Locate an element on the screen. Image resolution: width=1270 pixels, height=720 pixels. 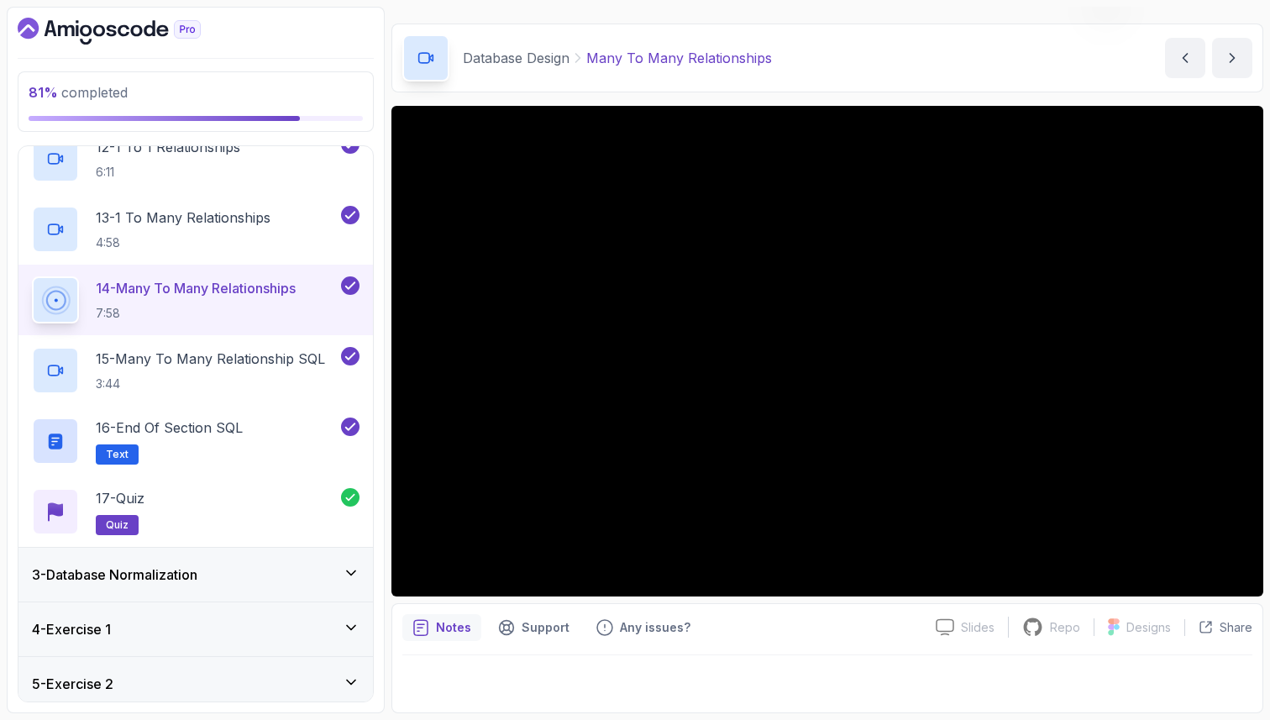
h3: 5 - Exercise 2 is located at coordinates (72, 684).